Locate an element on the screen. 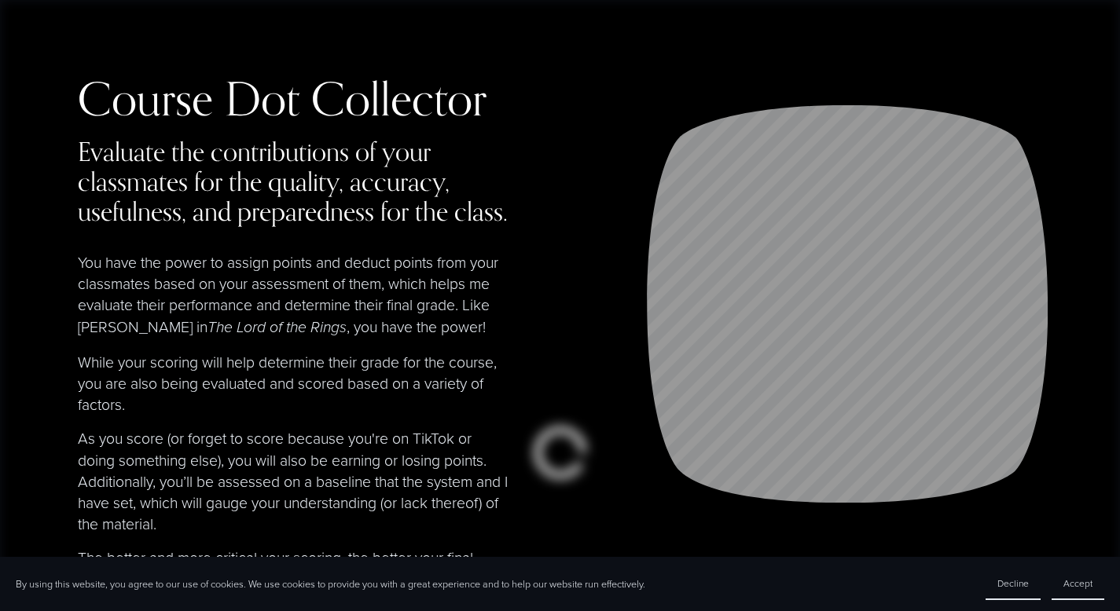 The height and width of the screenshot is (611, 1120). button: Decline is located at coordinates (1013, 584).